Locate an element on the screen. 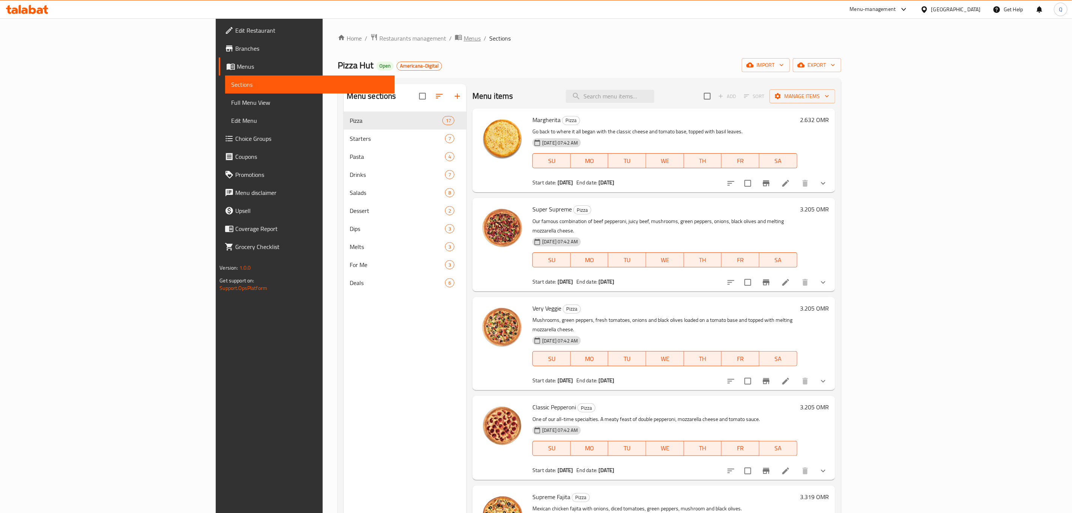  span: 1.0.0 is located at coordinates (245, 268).